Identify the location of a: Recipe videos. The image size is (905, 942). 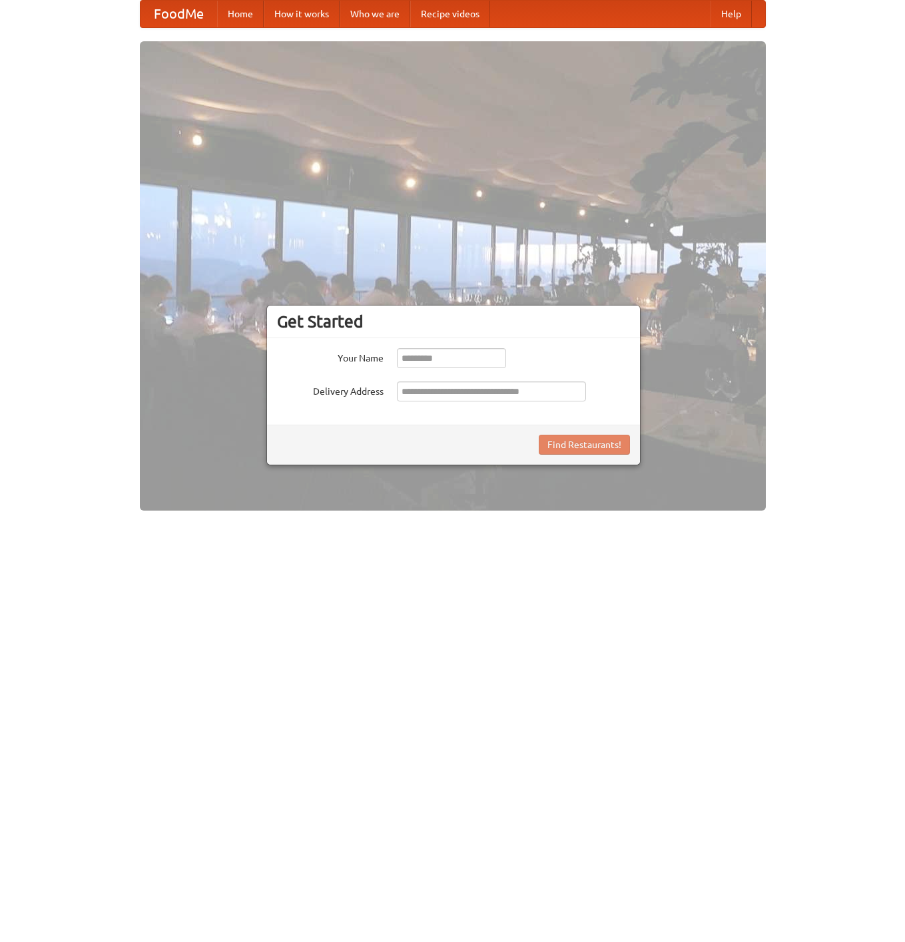
(450, 14).